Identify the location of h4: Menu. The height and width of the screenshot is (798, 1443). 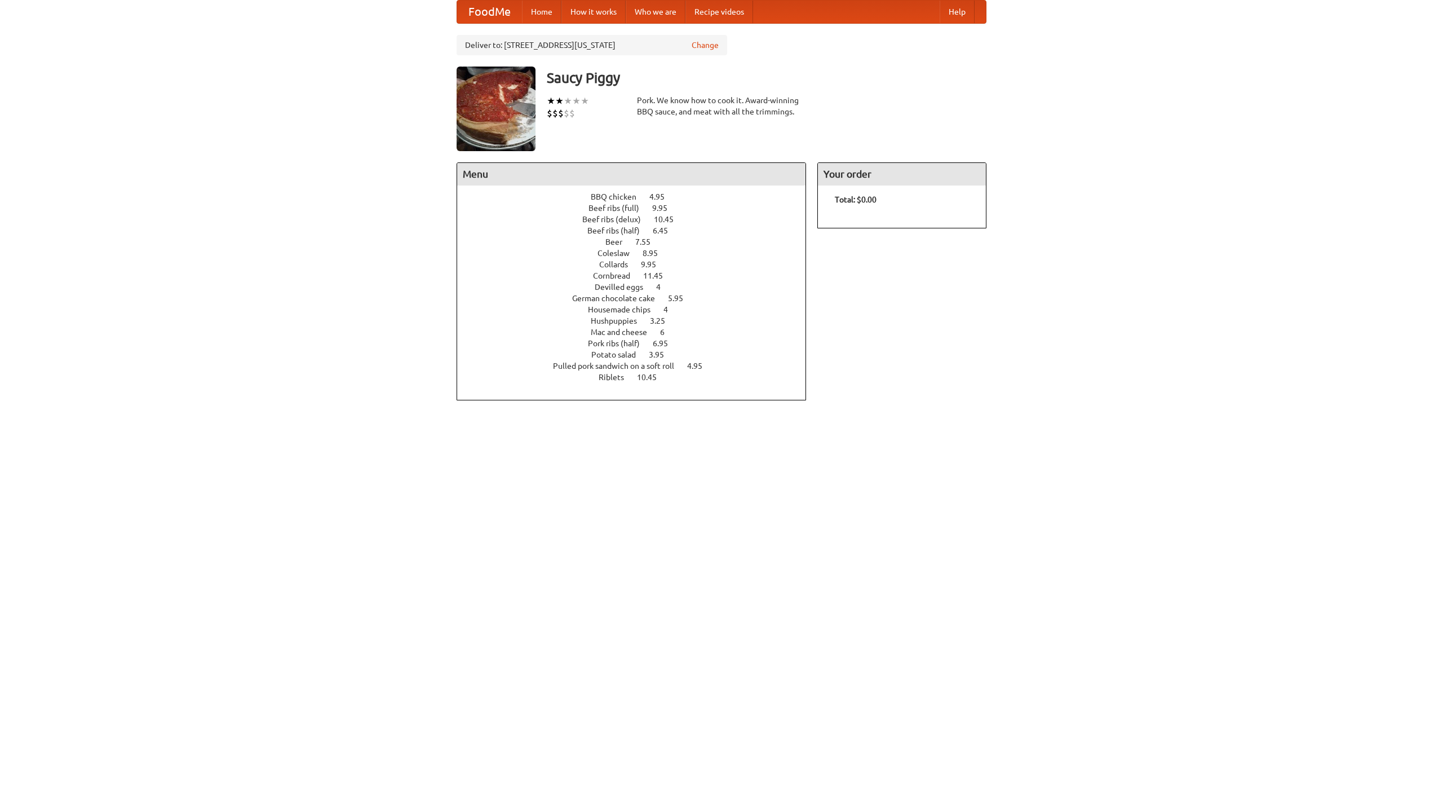
(632, 174).